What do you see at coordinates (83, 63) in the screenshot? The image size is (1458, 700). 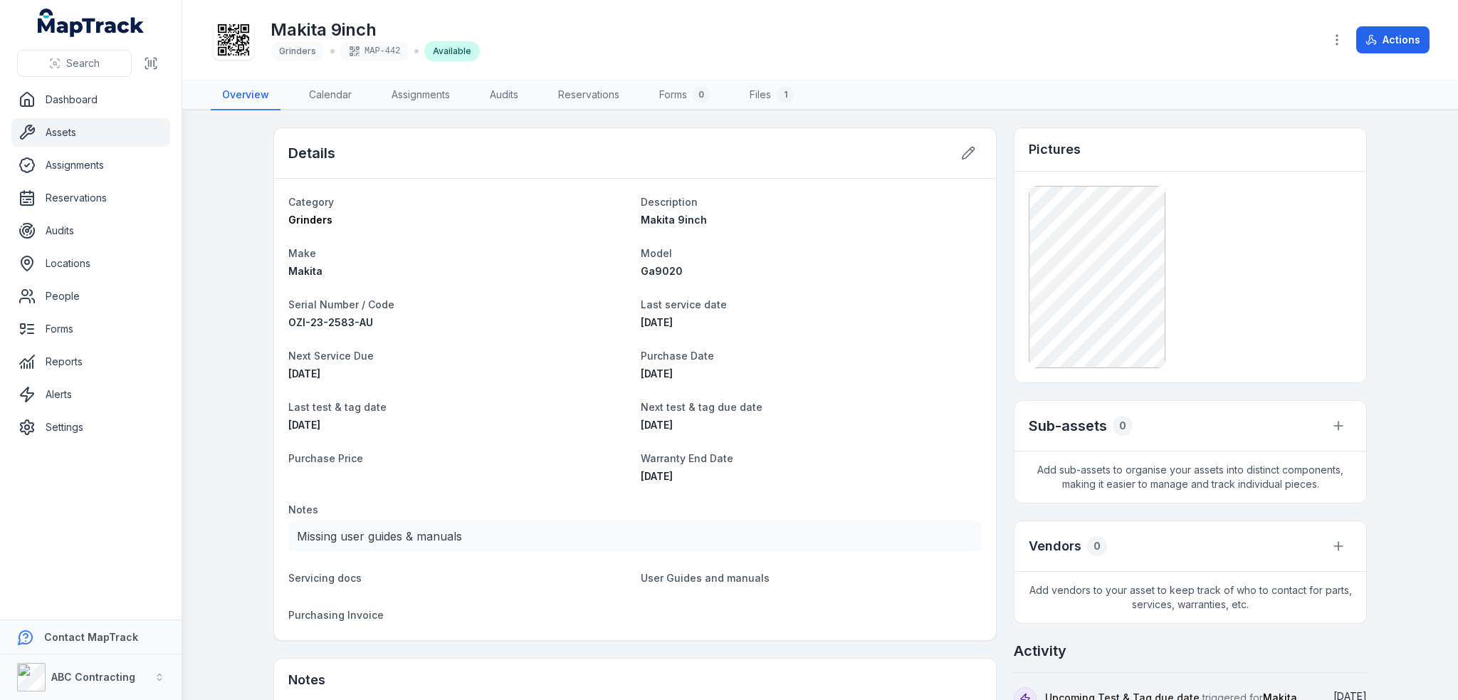 I see `span: Search` at bounding box center [83, 63].